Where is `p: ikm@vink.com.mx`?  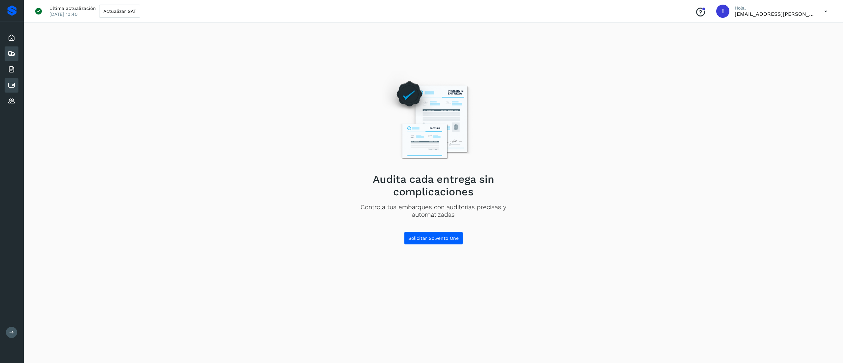 p: ikm@vink.com.mx is located at coordinates (774, 14).